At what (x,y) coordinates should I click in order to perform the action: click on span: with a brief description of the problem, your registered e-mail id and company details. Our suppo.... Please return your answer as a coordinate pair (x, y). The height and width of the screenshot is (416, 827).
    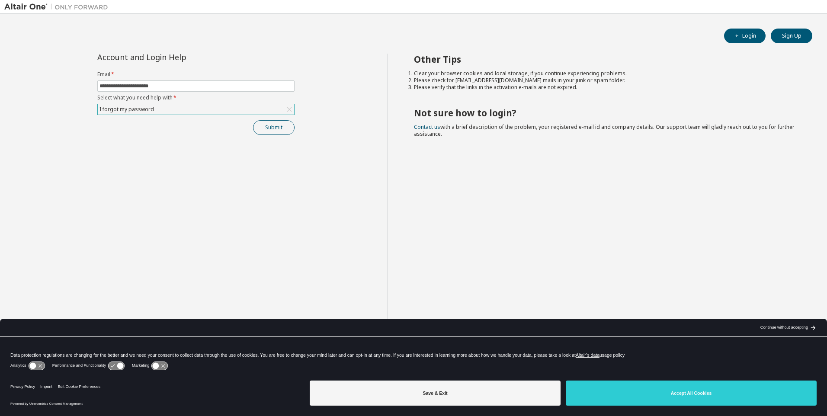
    Looking at the image, I should click on (604, 130).